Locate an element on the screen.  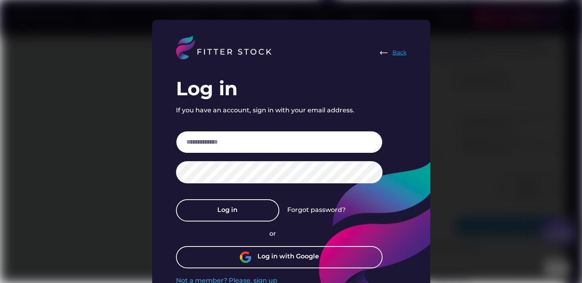
div: Back is located at coordinates (399, 53).